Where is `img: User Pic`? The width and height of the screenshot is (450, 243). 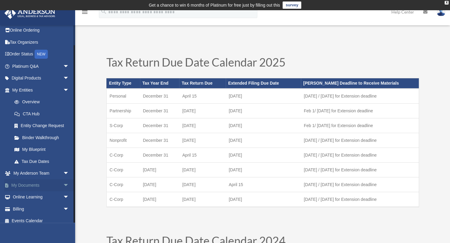 img: User Pic is located at coordinates (441, 12).